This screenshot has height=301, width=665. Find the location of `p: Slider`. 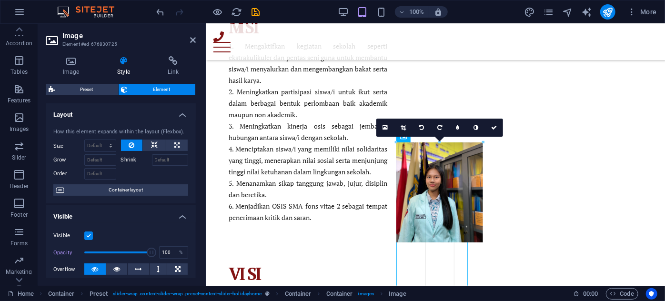

p: Slider is located at coordinates (19, 158).